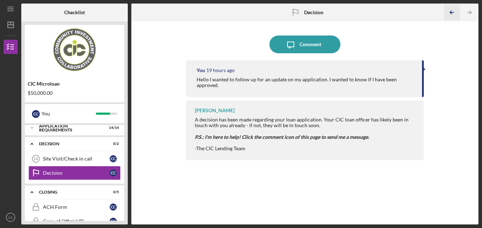 The height and width of the screenshot is (228, 482). I want to click on div: -The CIC Lending Team, so click(306, 148).